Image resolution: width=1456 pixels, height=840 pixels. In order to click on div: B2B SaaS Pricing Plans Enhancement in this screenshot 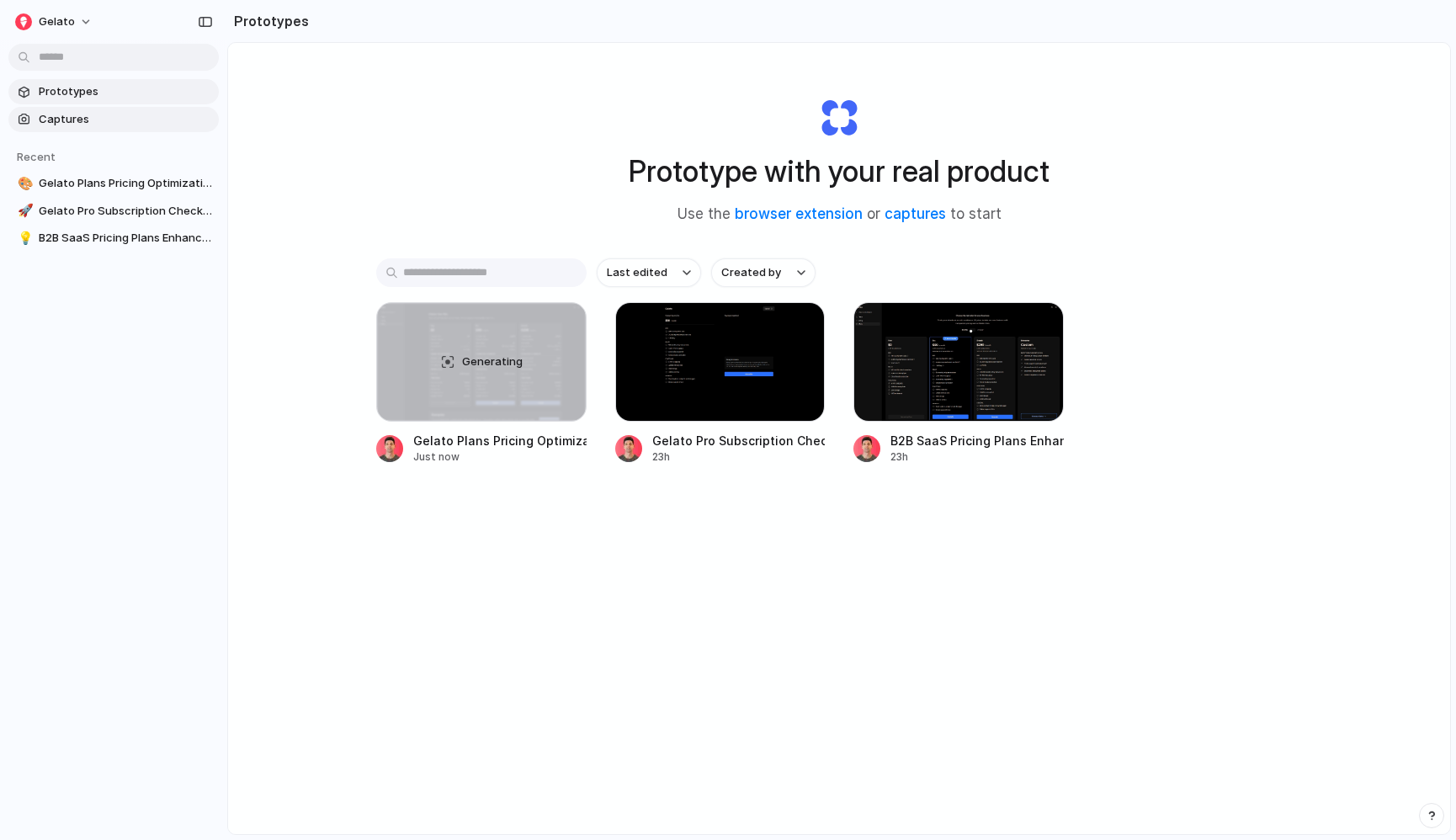, I will do `click(978, 440)`.